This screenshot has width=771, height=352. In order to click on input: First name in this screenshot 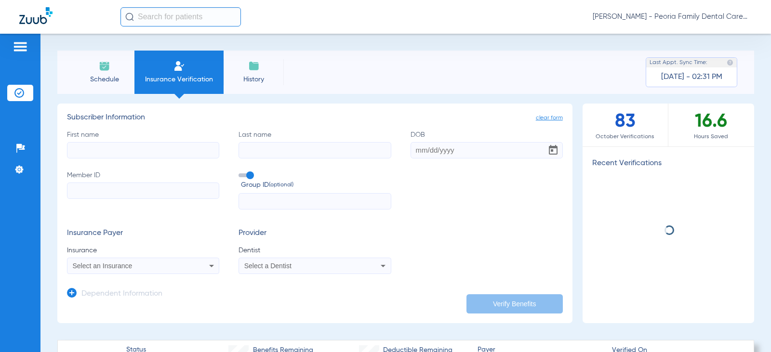, I will do `click(143, 150)`.